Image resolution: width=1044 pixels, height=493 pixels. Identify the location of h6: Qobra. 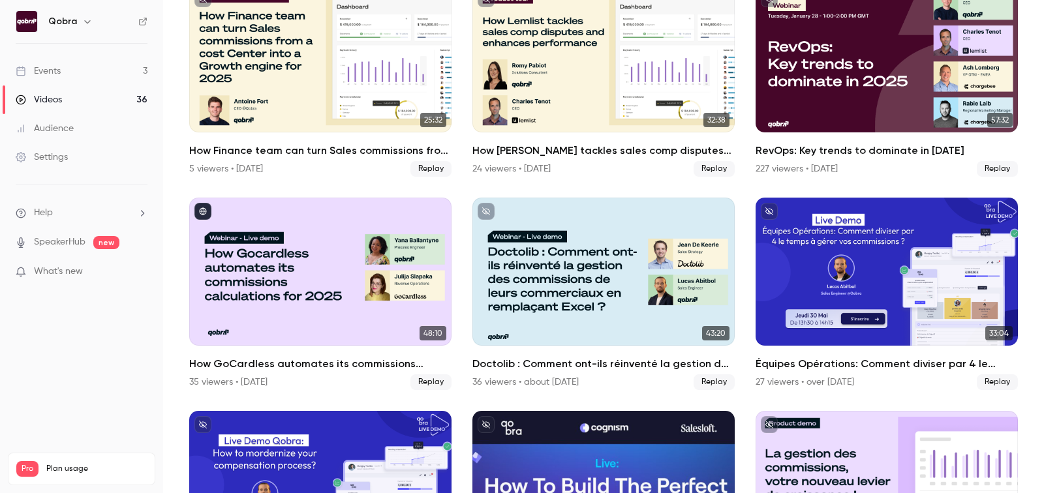
(63, 22).